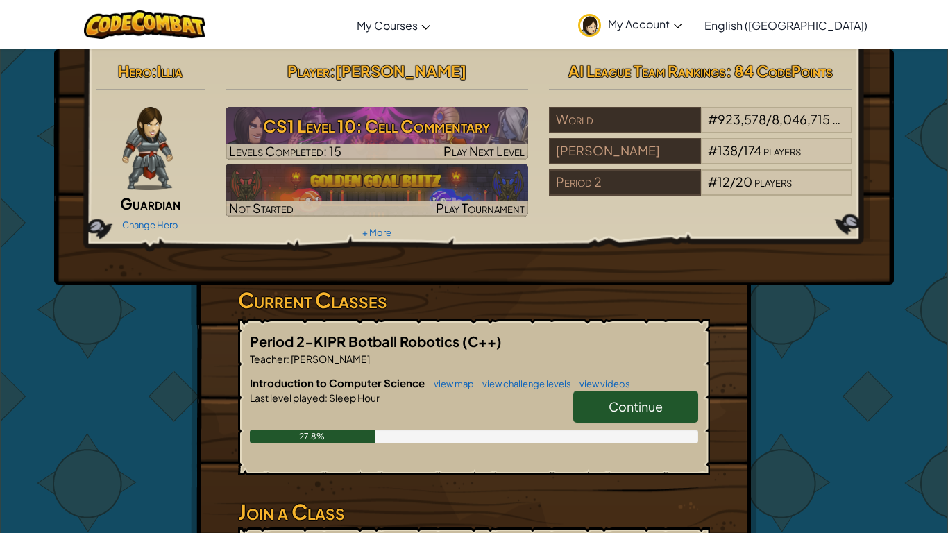  I want to click on span: Player, so click(308, 71).